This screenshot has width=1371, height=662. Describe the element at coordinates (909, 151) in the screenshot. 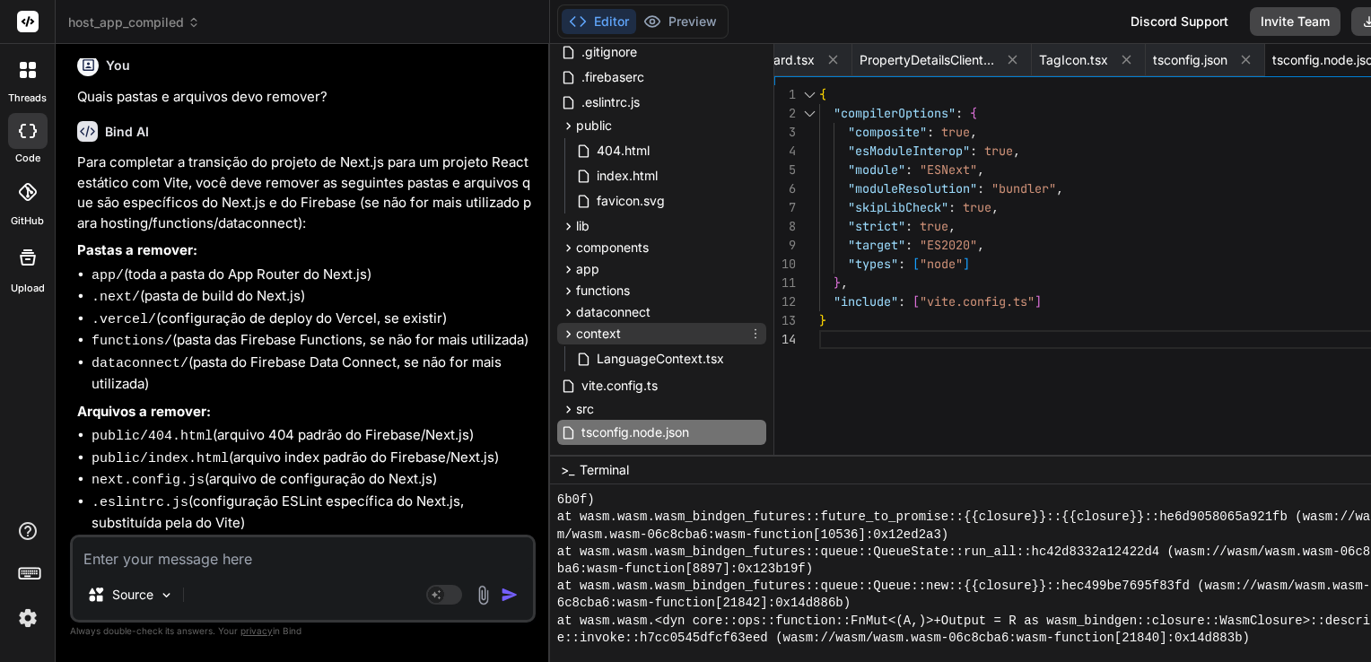

I see `span: "esModuleInterop"` at that location.